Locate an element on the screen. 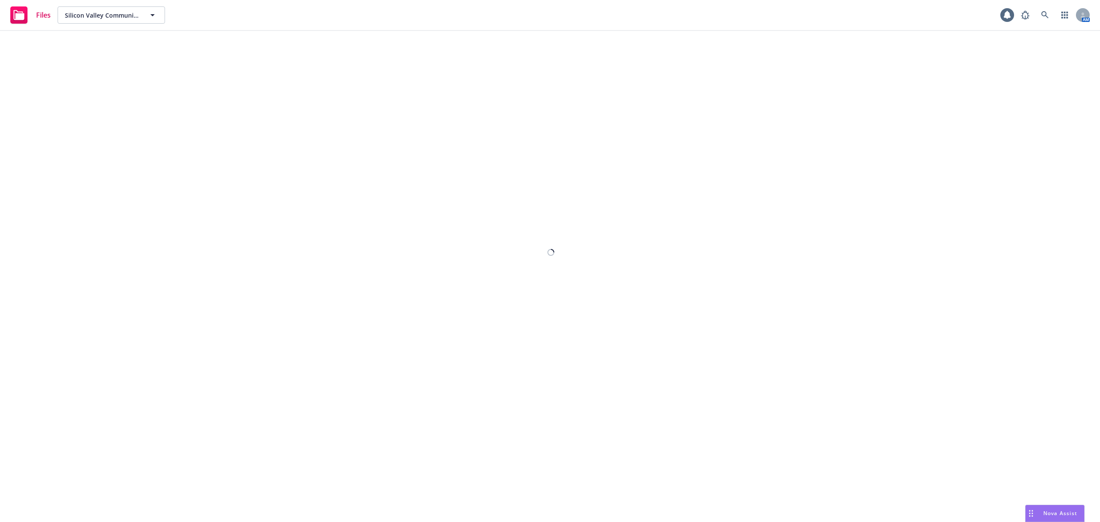 Image resolution: width=1100 pixels, height=522 pixels. a: Search is located at coordinates (1045, 15).